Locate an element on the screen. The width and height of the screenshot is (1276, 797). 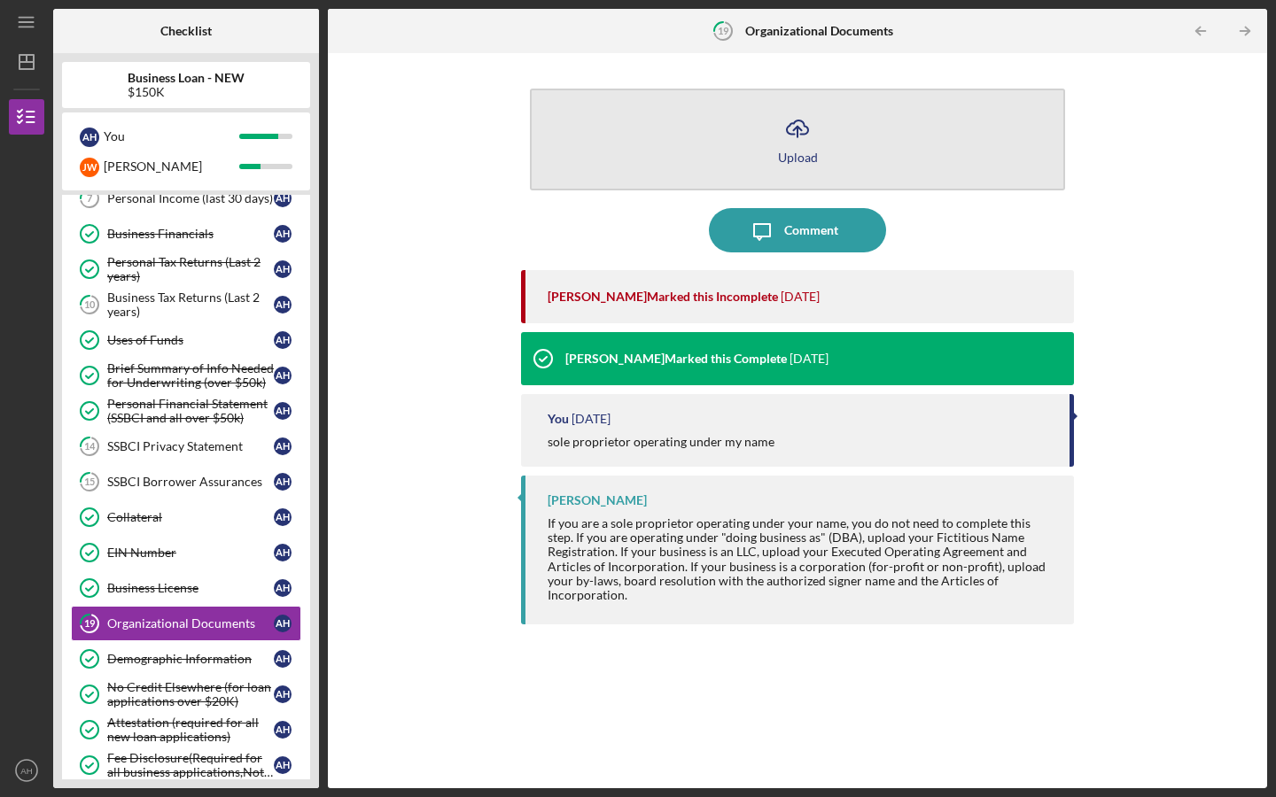
a: CollateralAH is located at coordinates (186, 517).